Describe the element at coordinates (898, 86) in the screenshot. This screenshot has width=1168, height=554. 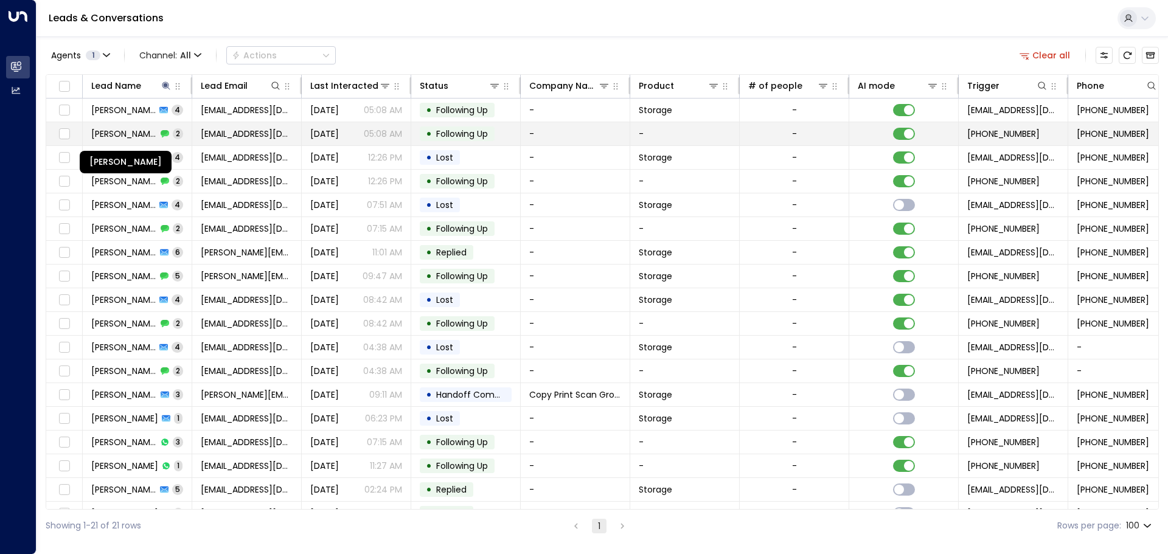
I see `div: AI mode` at that location.